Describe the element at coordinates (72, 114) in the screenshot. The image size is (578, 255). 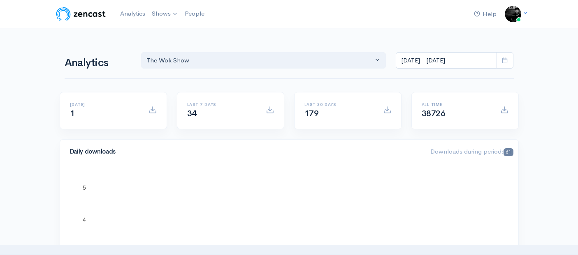
I see `span: 1` at that location.